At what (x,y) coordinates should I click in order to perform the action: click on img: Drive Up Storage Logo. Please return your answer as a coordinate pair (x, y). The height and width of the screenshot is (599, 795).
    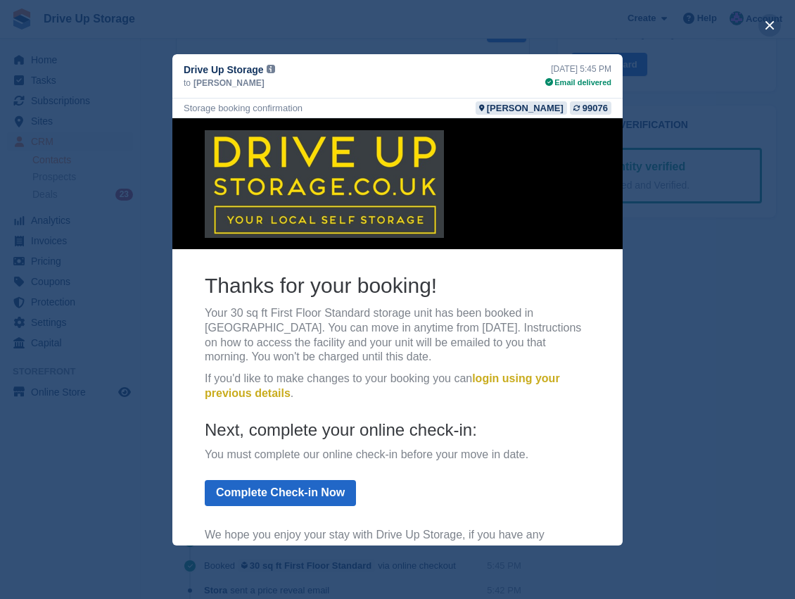
    Looking at the image, I should click on (152, 65).